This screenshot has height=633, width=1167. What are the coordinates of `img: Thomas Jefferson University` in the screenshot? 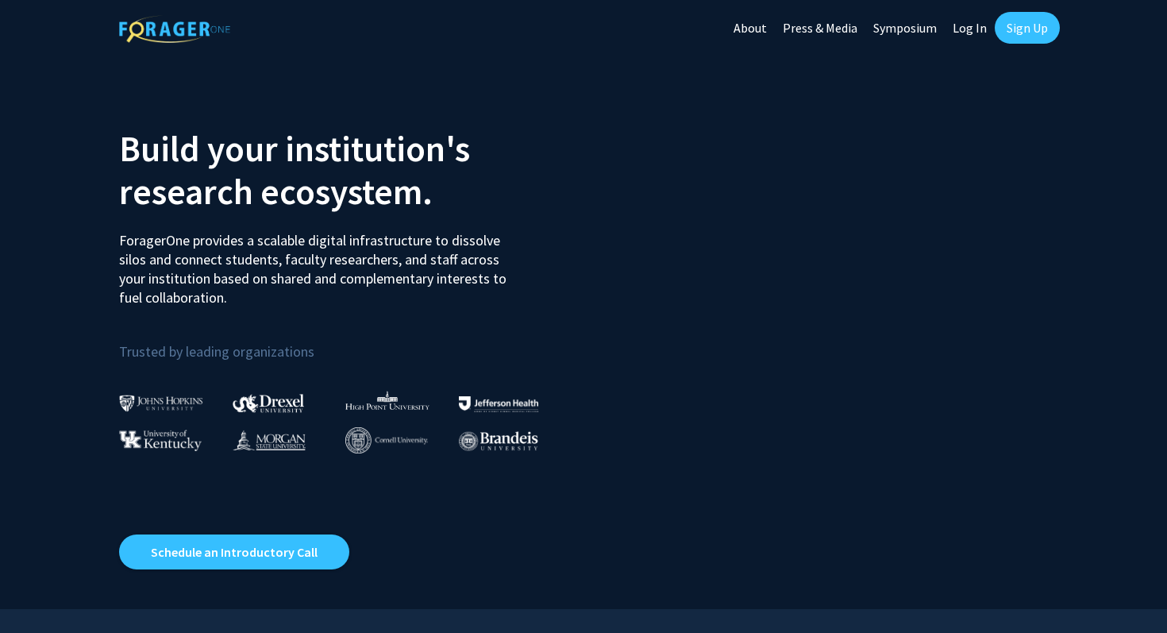 It's located at (499, 403).